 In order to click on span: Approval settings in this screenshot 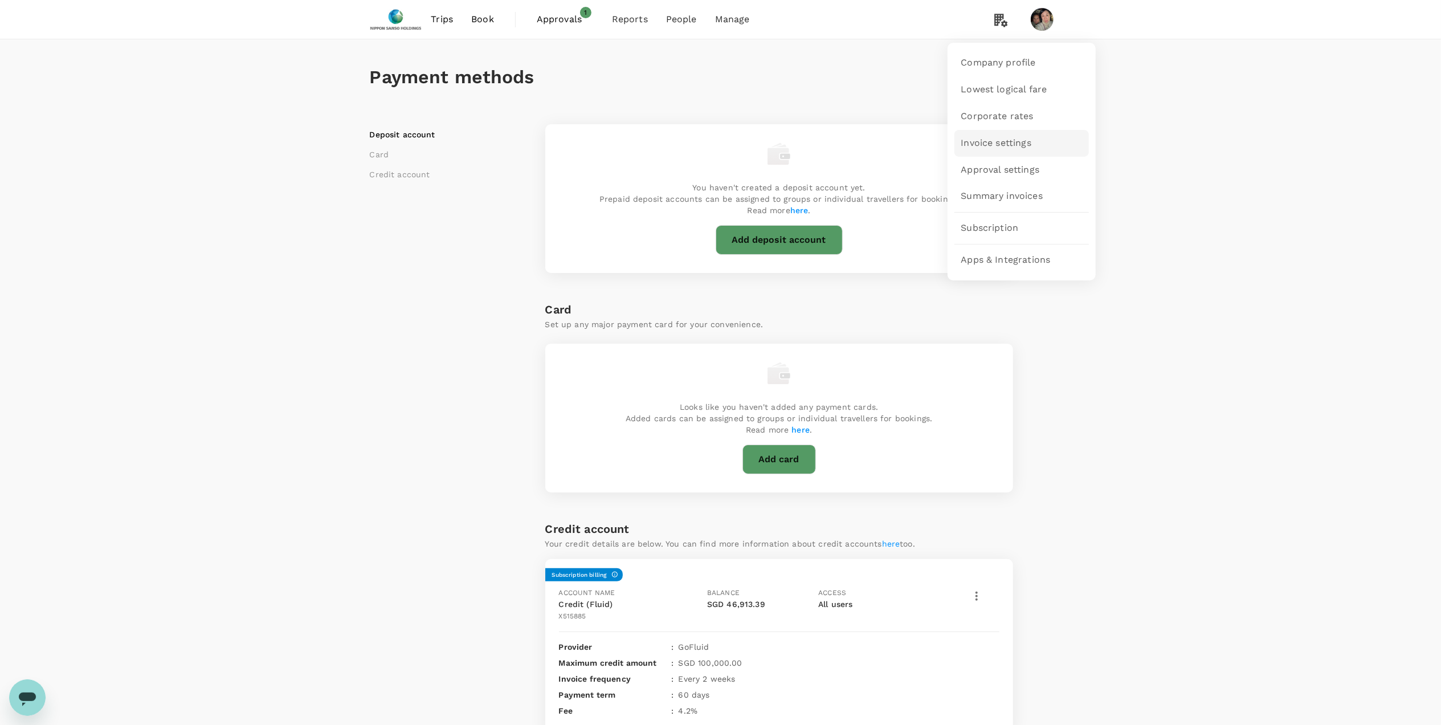, I will do `click(1001, 170)`.